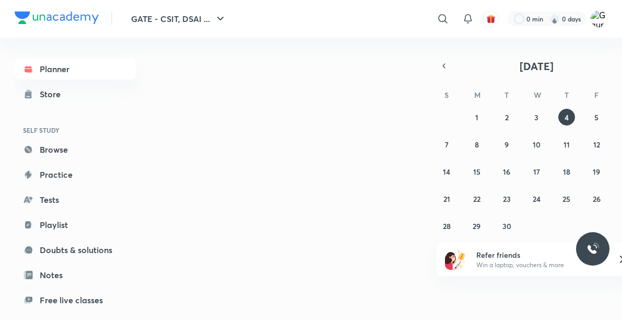 The width and height of the screenshot is (622, 320). I want to click on button: September 8, 2025, so click(477, 144).